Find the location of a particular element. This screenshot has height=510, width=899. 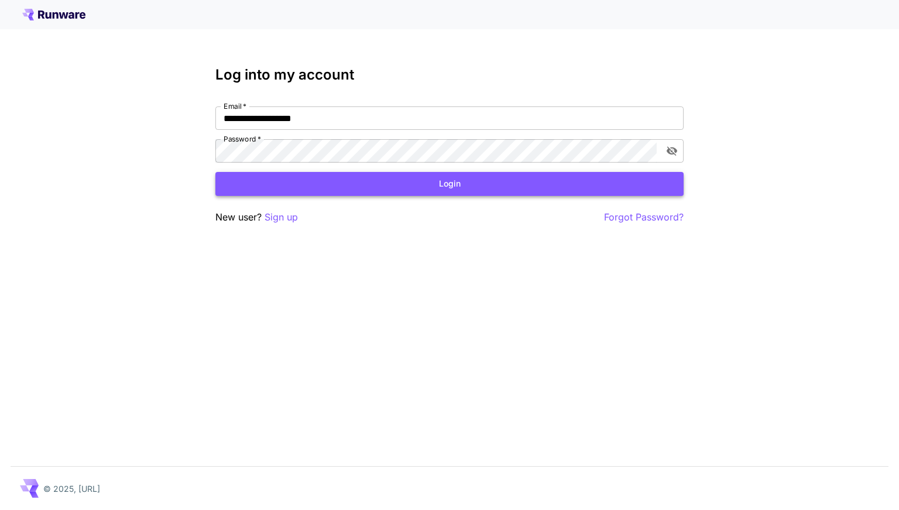

label: Email is located at coordinates (235, 106).